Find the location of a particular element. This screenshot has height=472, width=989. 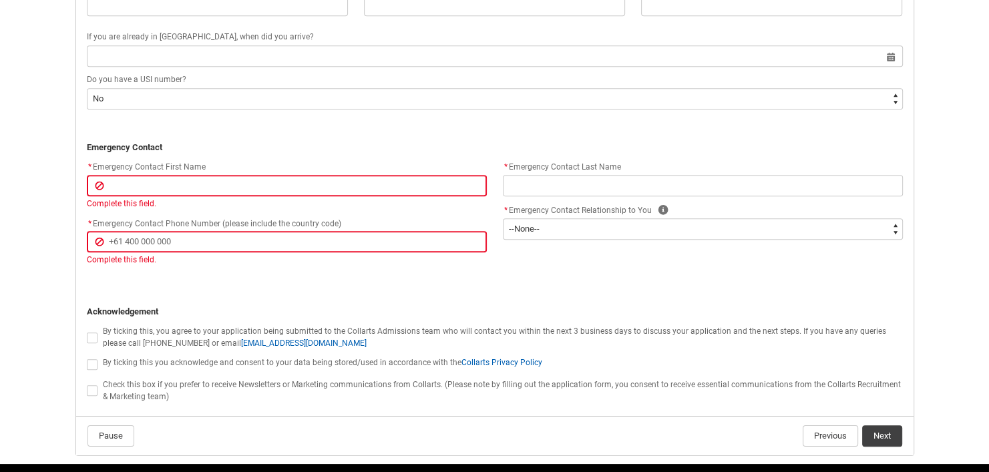

strong: Acknowledgement is located at coordinates (122, 311).